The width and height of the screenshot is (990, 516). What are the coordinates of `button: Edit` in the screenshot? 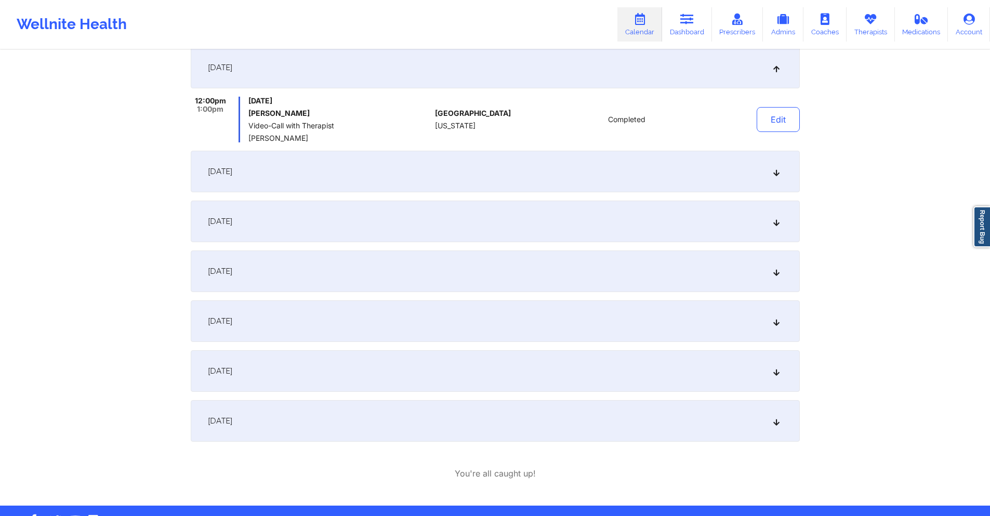 It's located at (778, 120).